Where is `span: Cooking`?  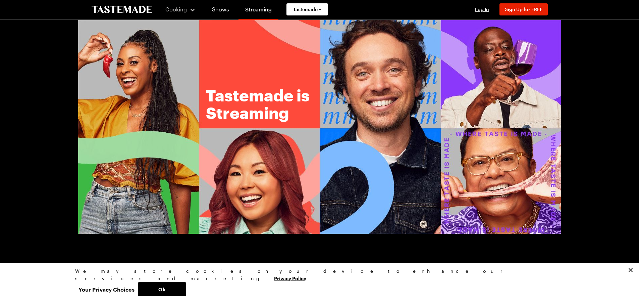 span: Cooking is located at coordinates (176, 9).